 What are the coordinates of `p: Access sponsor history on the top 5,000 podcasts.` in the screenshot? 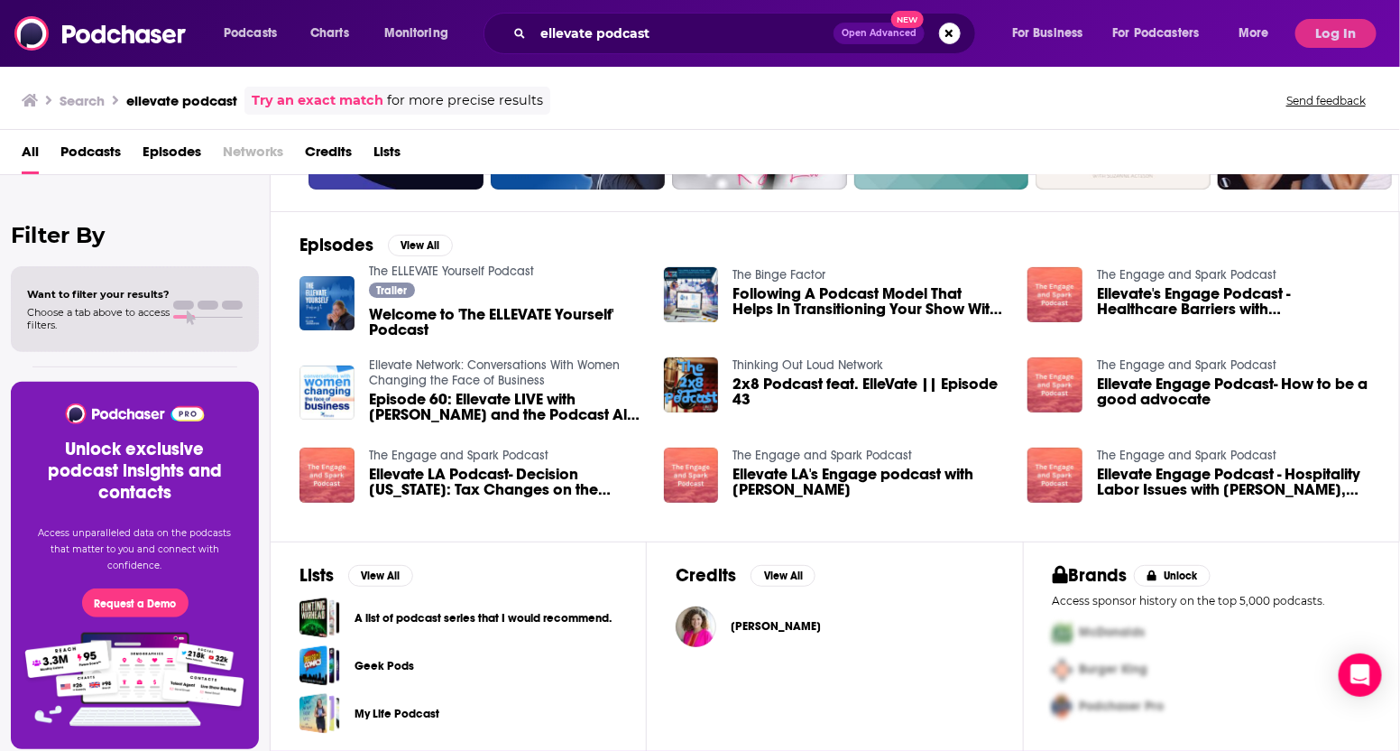 It's located at (1212, 600).